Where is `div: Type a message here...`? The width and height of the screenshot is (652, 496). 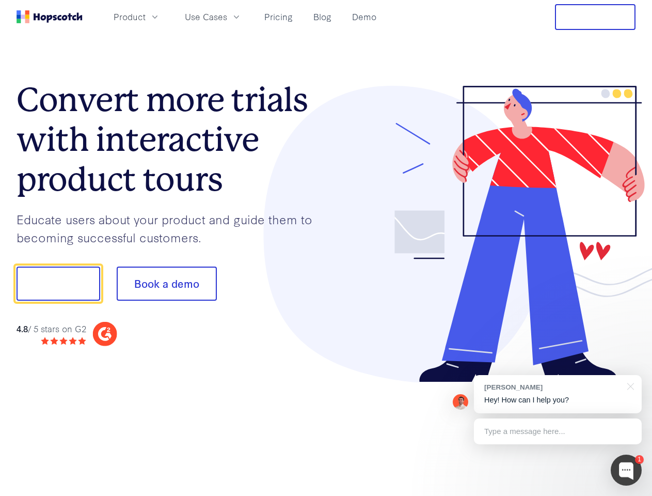
div: Type a message here... is located at coordinates (558, 431).